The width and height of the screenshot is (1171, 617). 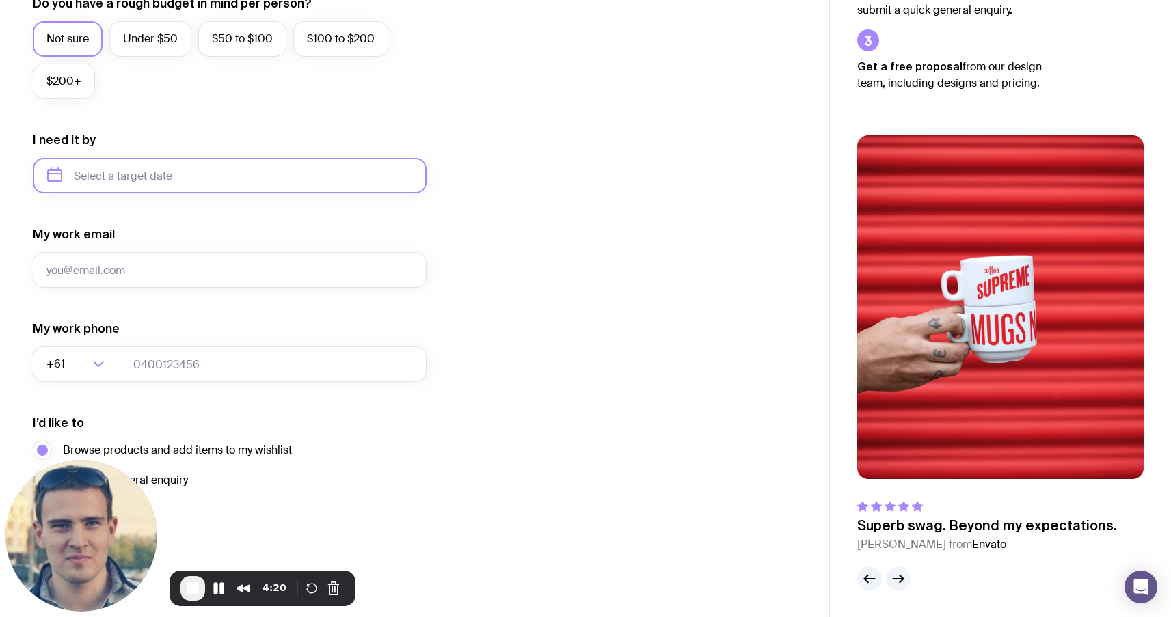 What do you see at coordinates (77, 364) in the screenshot?
I see `div: Search for option` at bounding box center [77, 364].